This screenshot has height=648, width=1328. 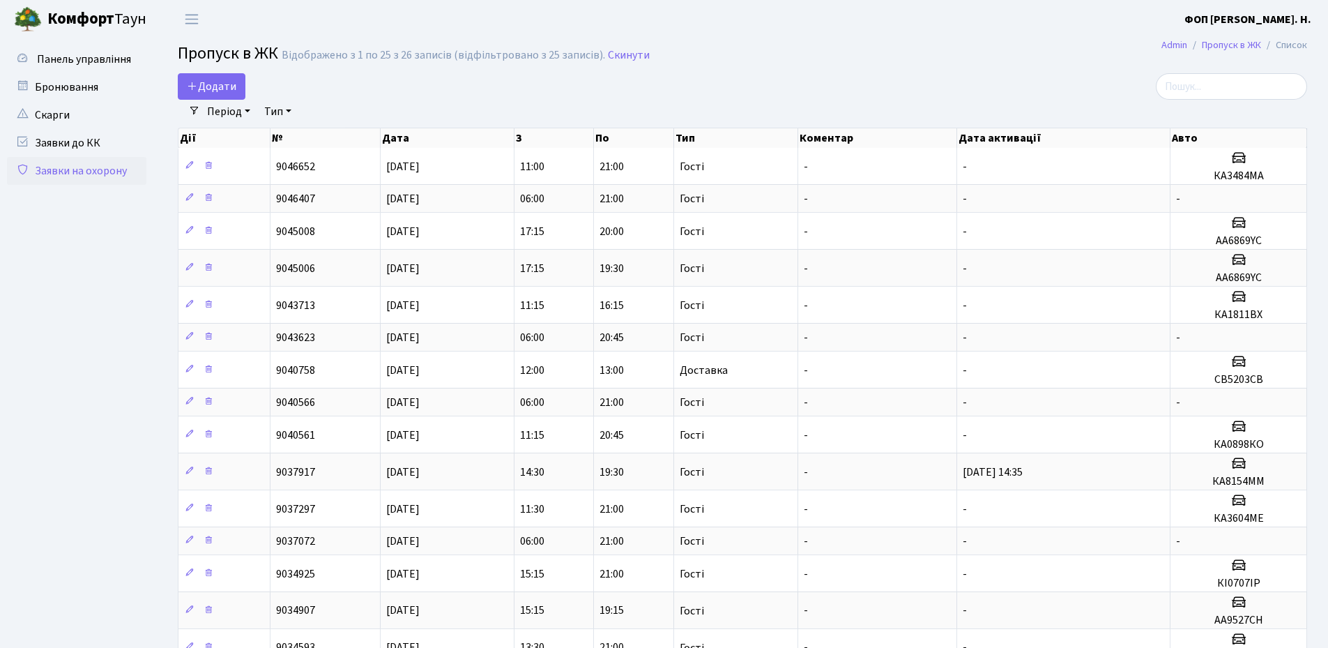 What do you see at coordinates (77, 59) in the screenshot?
I see `a: Панель управління` at bounding box center [77, 59].